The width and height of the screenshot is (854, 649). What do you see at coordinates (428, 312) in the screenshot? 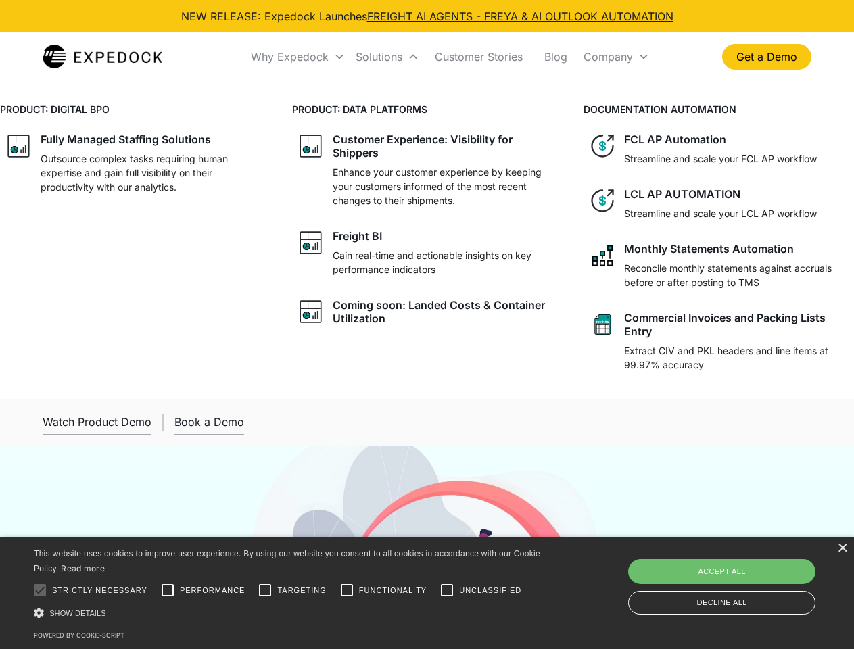
I see `a: graph iconComing soon: Landed Costs & Container Utilization` at bounding box center [428, 312].